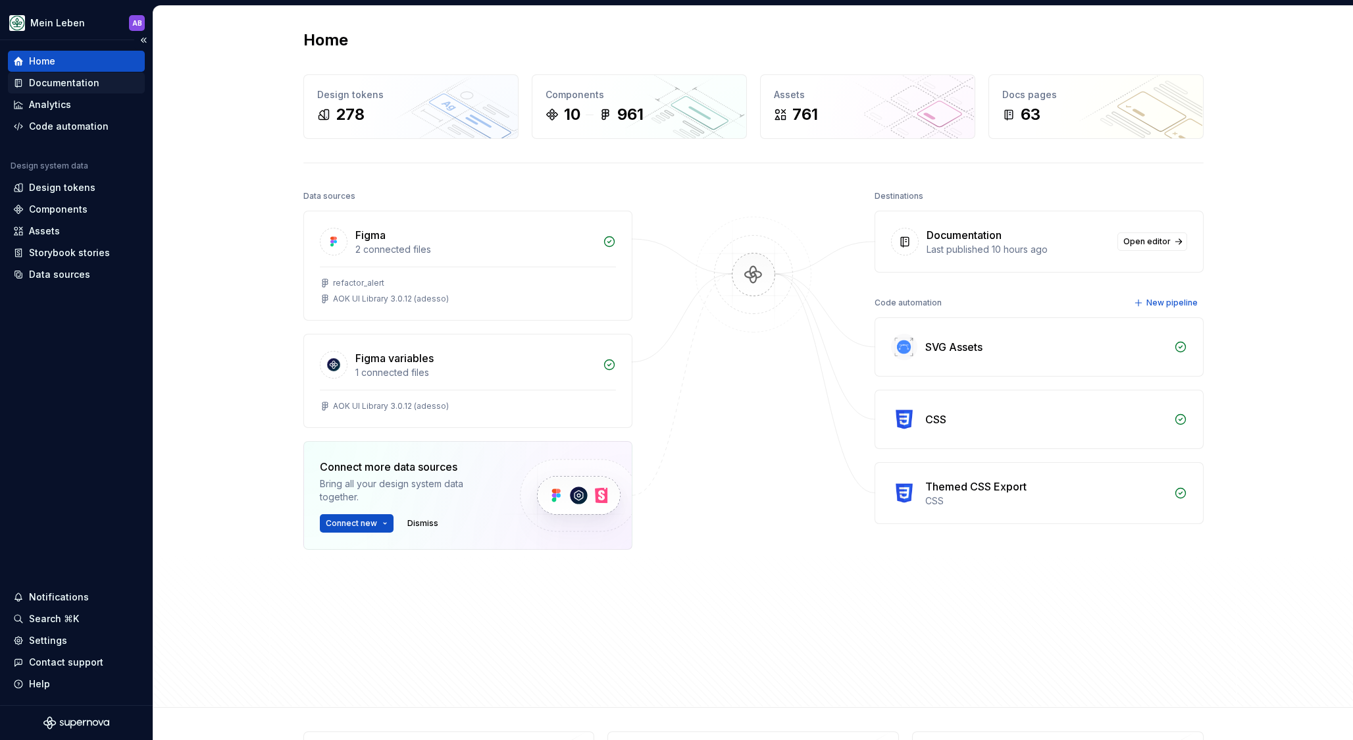  I want to click on div: 278, so click(350, 114).